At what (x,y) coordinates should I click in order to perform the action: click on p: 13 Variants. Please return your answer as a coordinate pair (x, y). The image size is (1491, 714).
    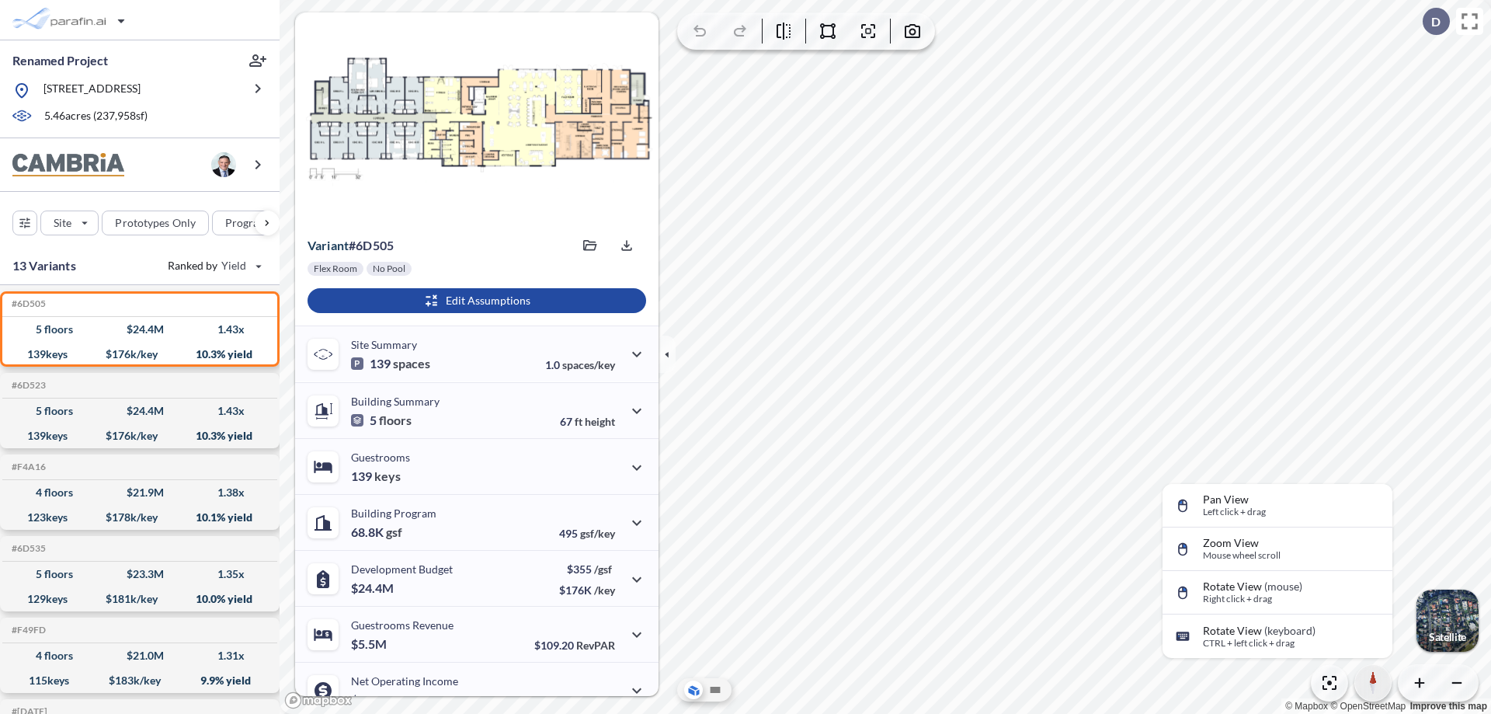
    Looking at the image, I should click on (44, 266).